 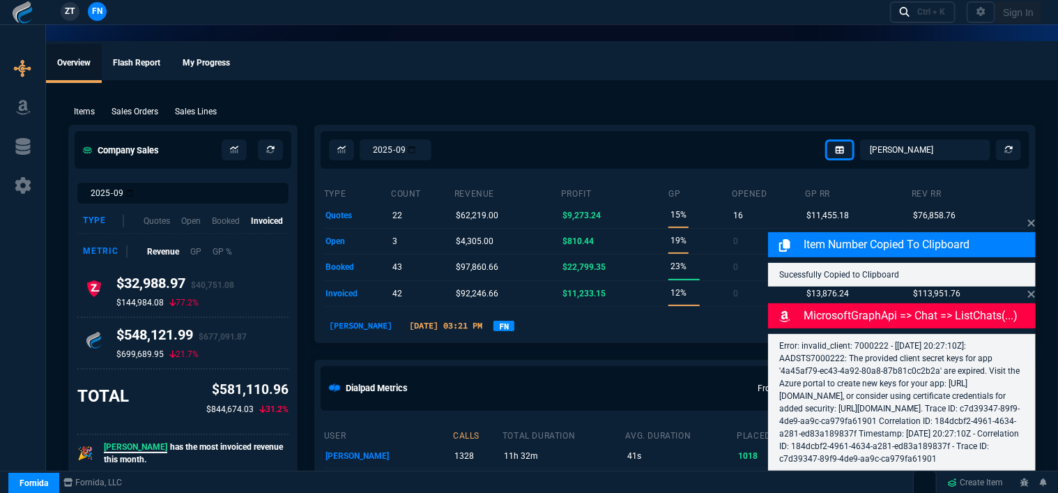 I want to click on p: 77.2%, so click(x=184, y=302).